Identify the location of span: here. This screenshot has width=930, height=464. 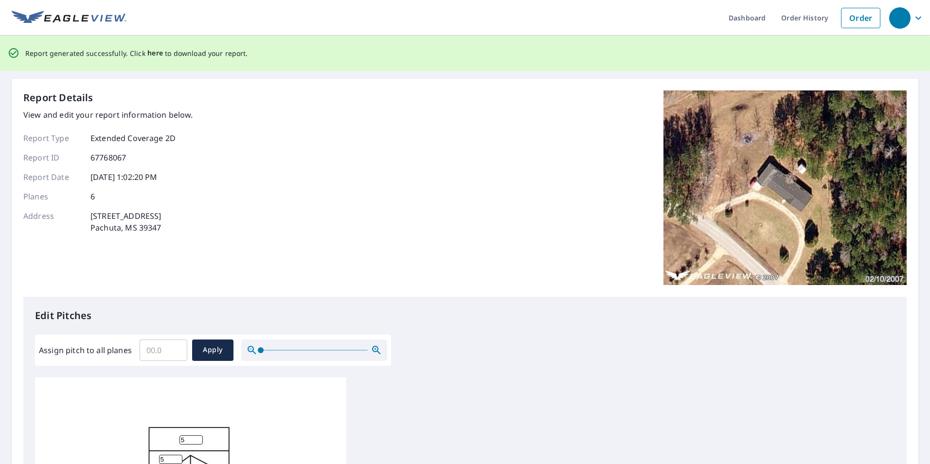
(155, 53).